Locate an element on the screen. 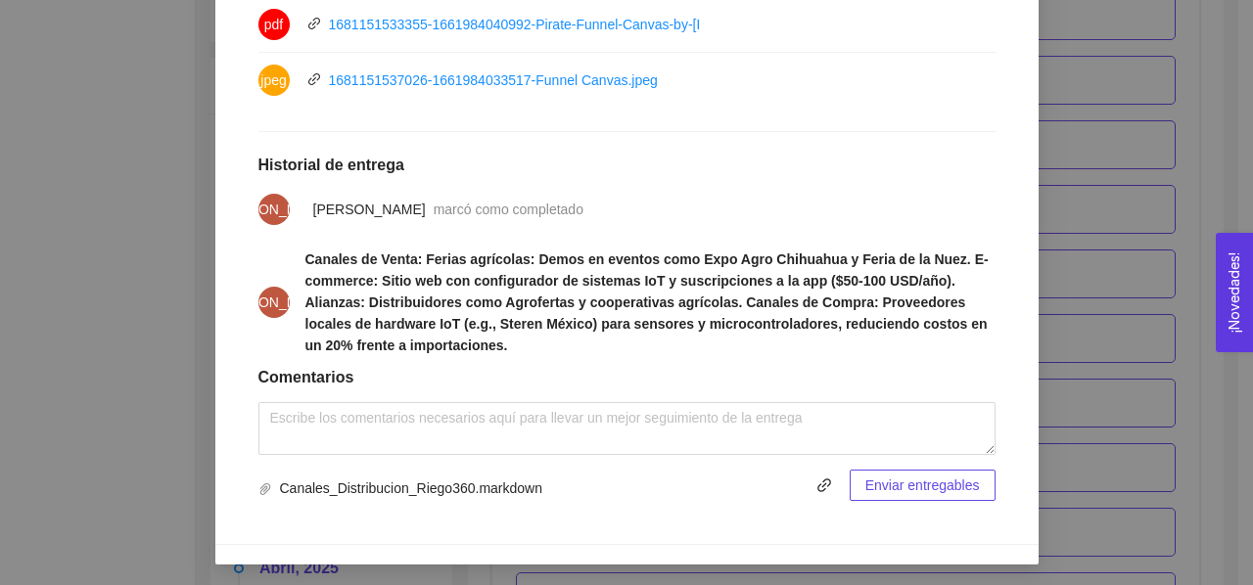 This screenshot has height=585, width=1253. h1: Comentarios is located at coordinates (627, 378).